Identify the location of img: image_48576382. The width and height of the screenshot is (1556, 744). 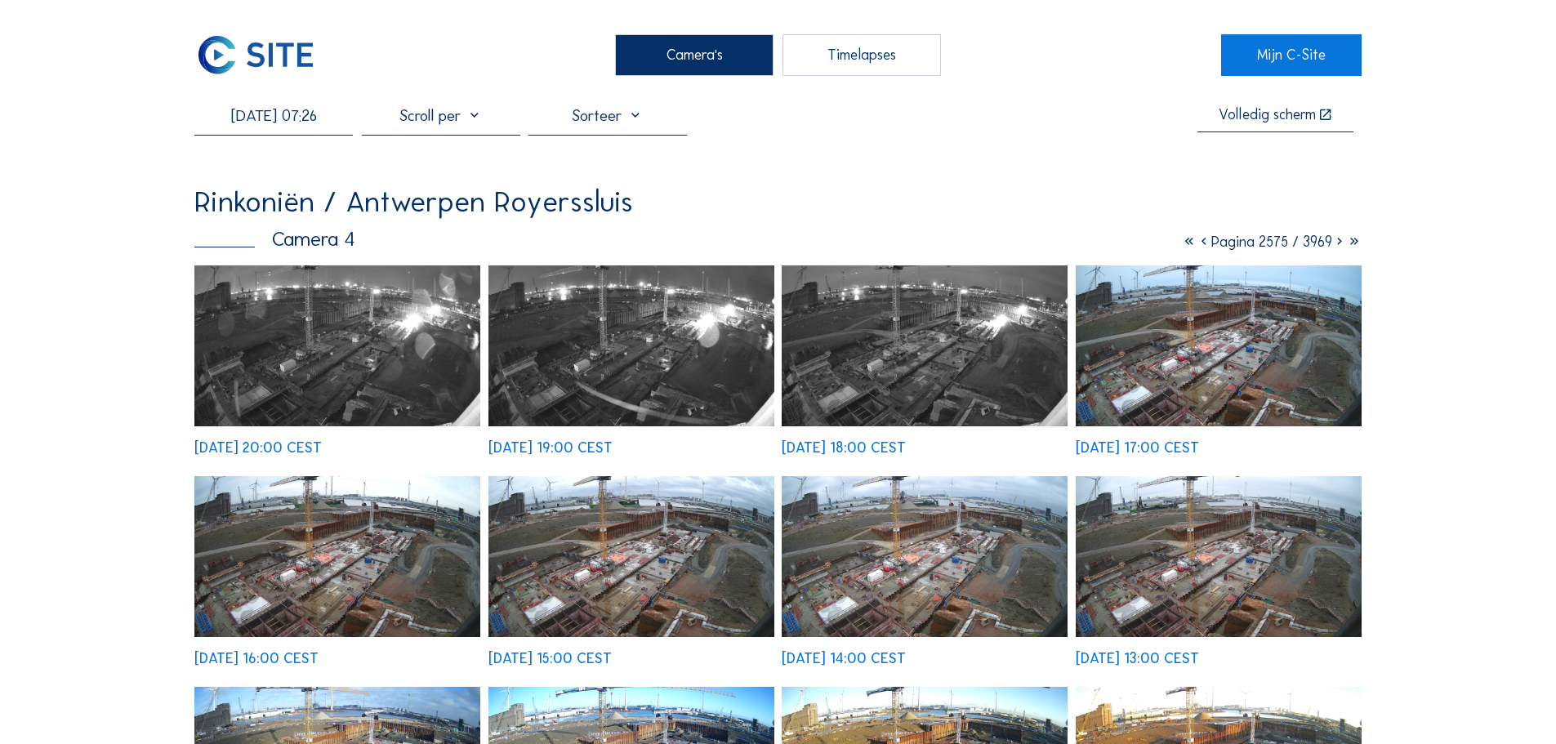
(631, 556).